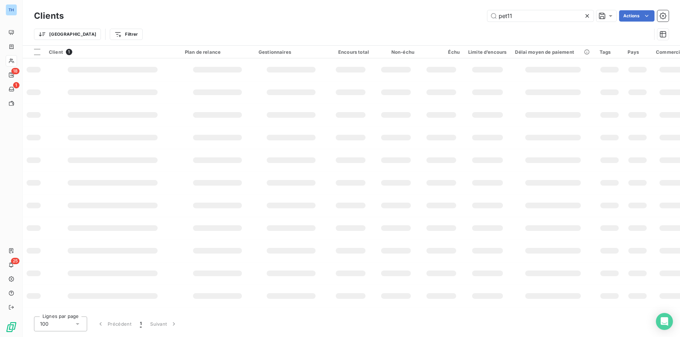  What do you see at coordinates (637, 52) in the screenshot?
I see `div: Pays` at bounding box center [637, 52].